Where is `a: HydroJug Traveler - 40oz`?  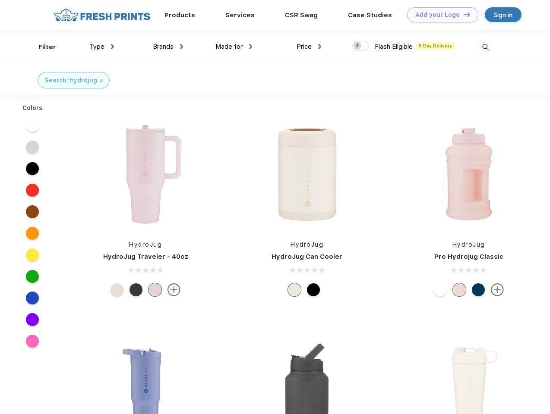
a: HydroJug Traveler - 40oz is located at coordinates (145, 257).